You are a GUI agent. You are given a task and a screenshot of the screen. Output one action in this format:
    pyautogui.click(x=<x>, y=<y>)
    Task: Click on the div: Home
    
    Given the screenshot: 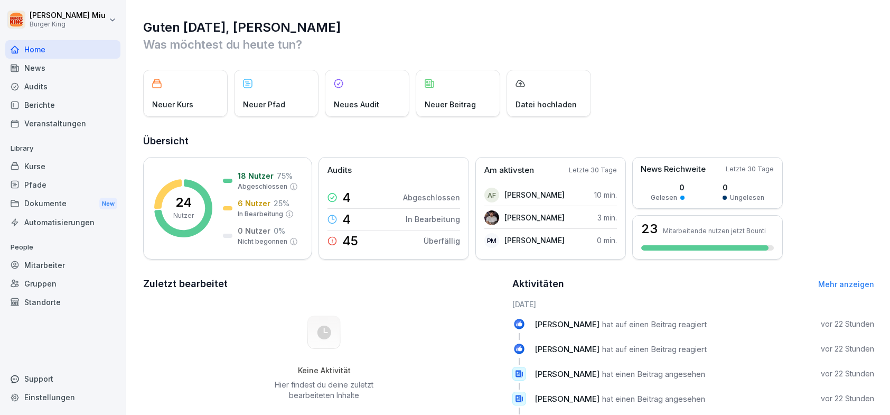 What is the action you would take?
    pyautogui.click(x=63, y=49)
    